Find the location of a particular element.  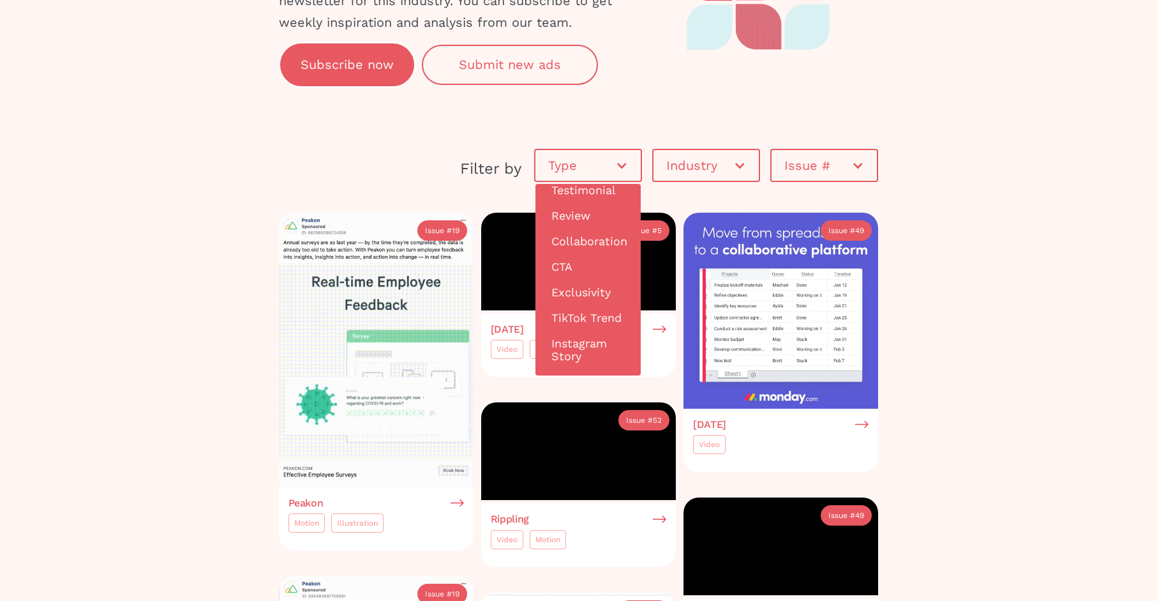

div: Illustration is located at coordinates (357, 523).